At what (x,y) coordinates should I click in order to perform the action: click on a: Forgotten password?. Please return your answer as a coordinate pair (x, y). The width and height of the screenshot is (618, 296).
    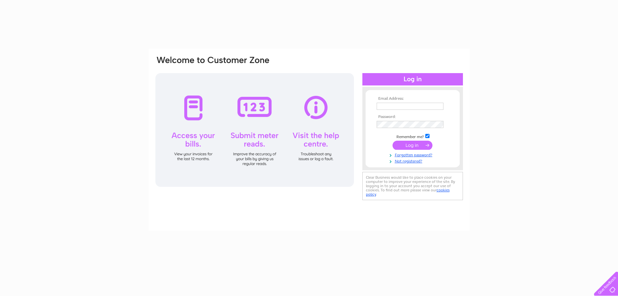
    Looking at the image, I should click on (413, 154).